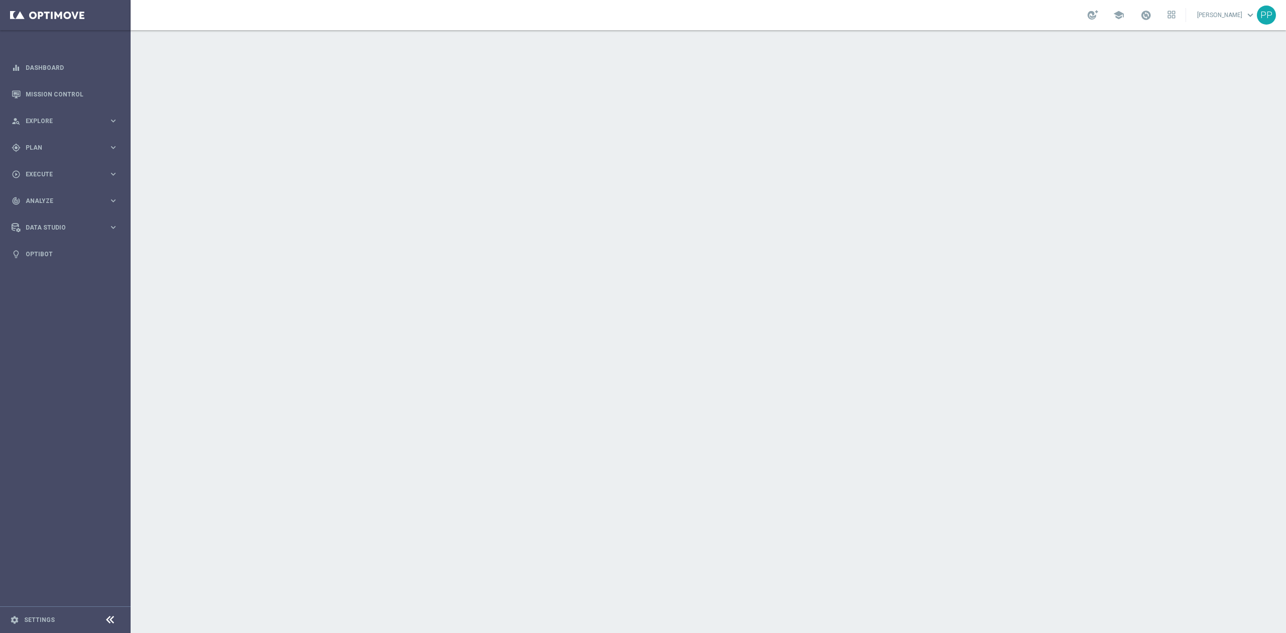 Image resolution: width=1286 pixels, height=633 pixels. I want to click on a: Dashboard, so click(72, 67).